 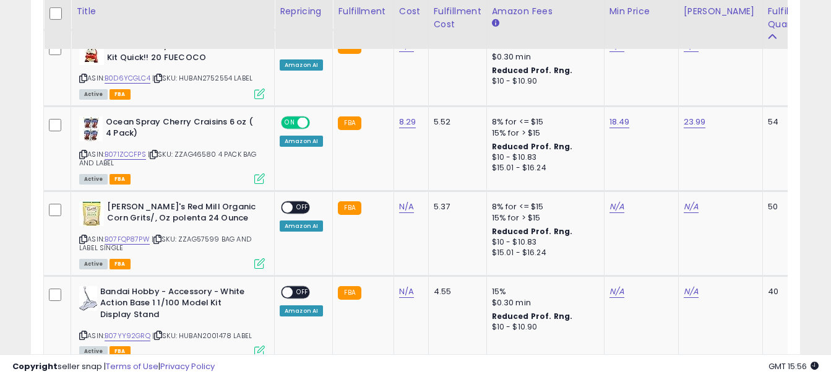 What do you see at coordinates (181, 129) in the screenshot?
I see `b: Ocean Spray Cherry Craisins 6 oz ( 4 Pack)` at bounding box center [181, 129].